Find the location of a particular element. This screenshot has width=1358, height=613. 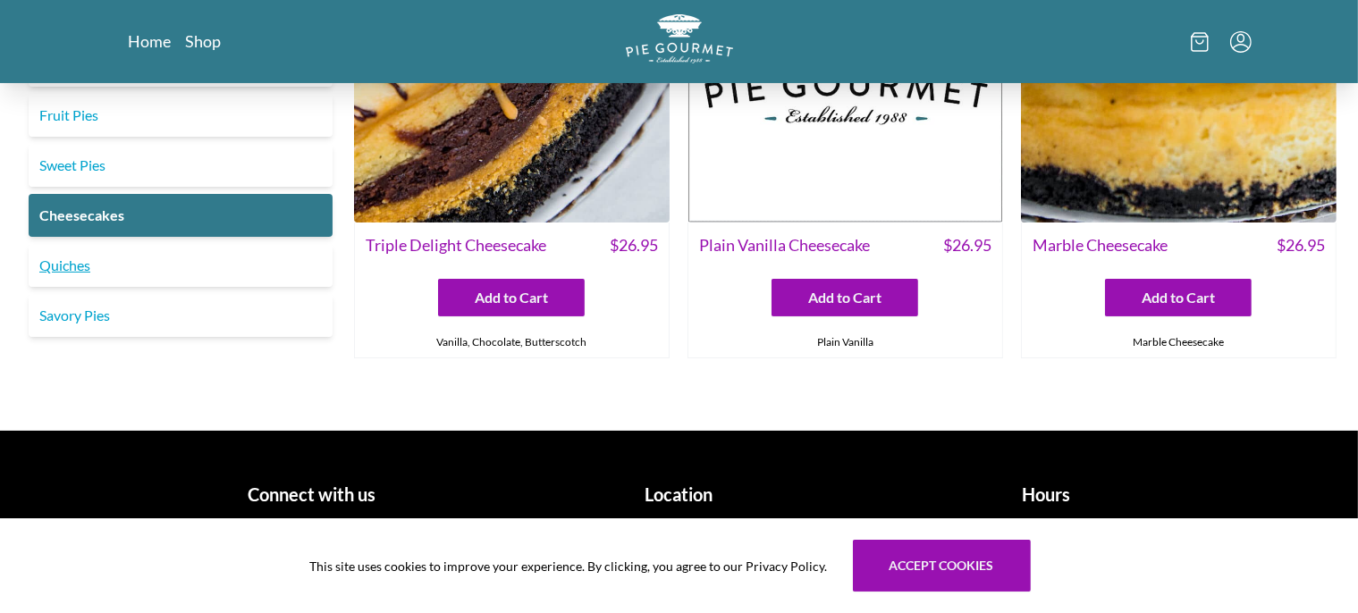

div: Vanilla, Chocolate, Butterscotch is located at coordinates (512, 343).